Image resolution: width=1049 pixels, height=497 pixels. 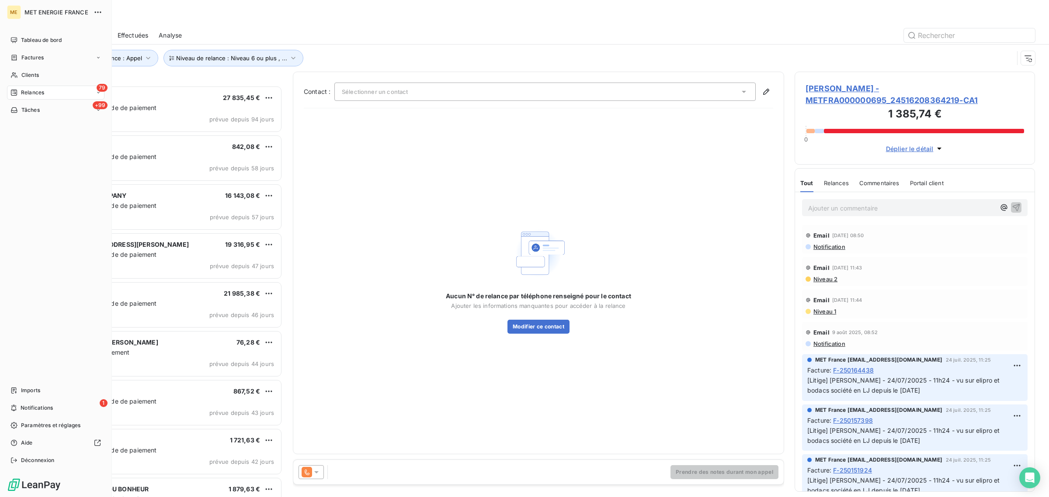 What do you see at coordinates (319, 92) in the screenshot?
I see `label: Contact :` at bounding box center [319, 92].